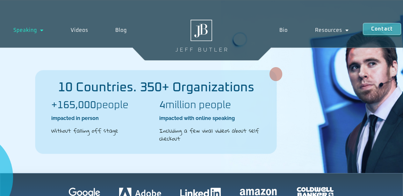  Describe the element at coordinates (314, 30) in the screenshot. I see `nav: Menu` at that location.